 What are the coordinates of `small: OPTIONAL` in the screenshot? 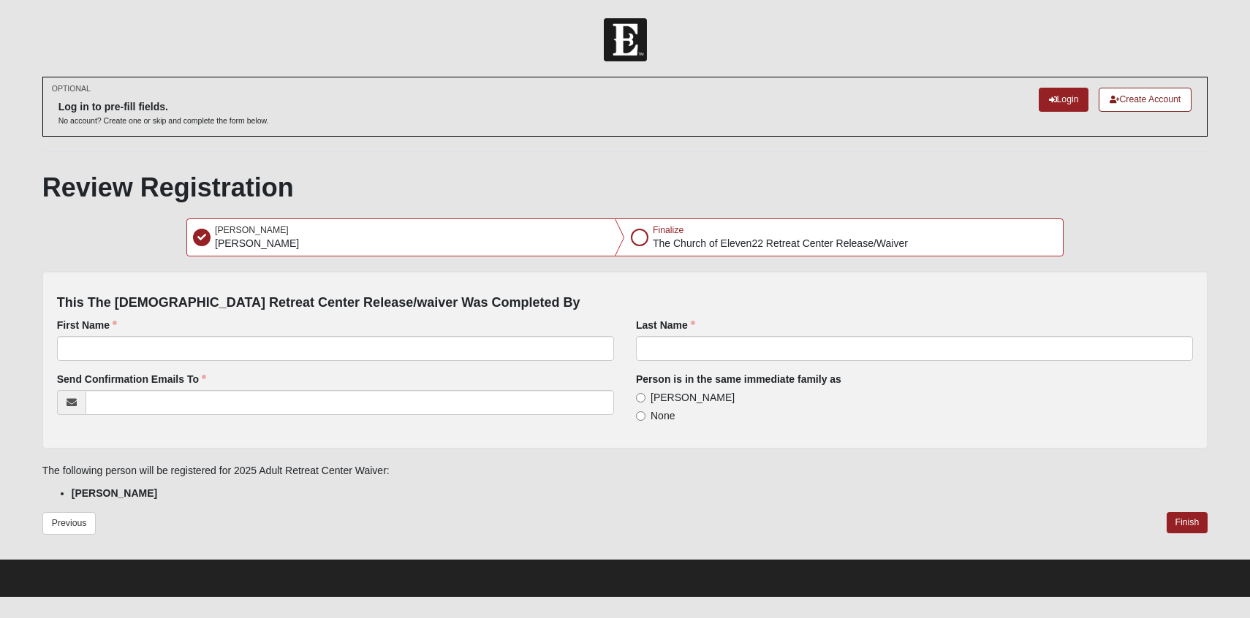 It's located at (71, 88).